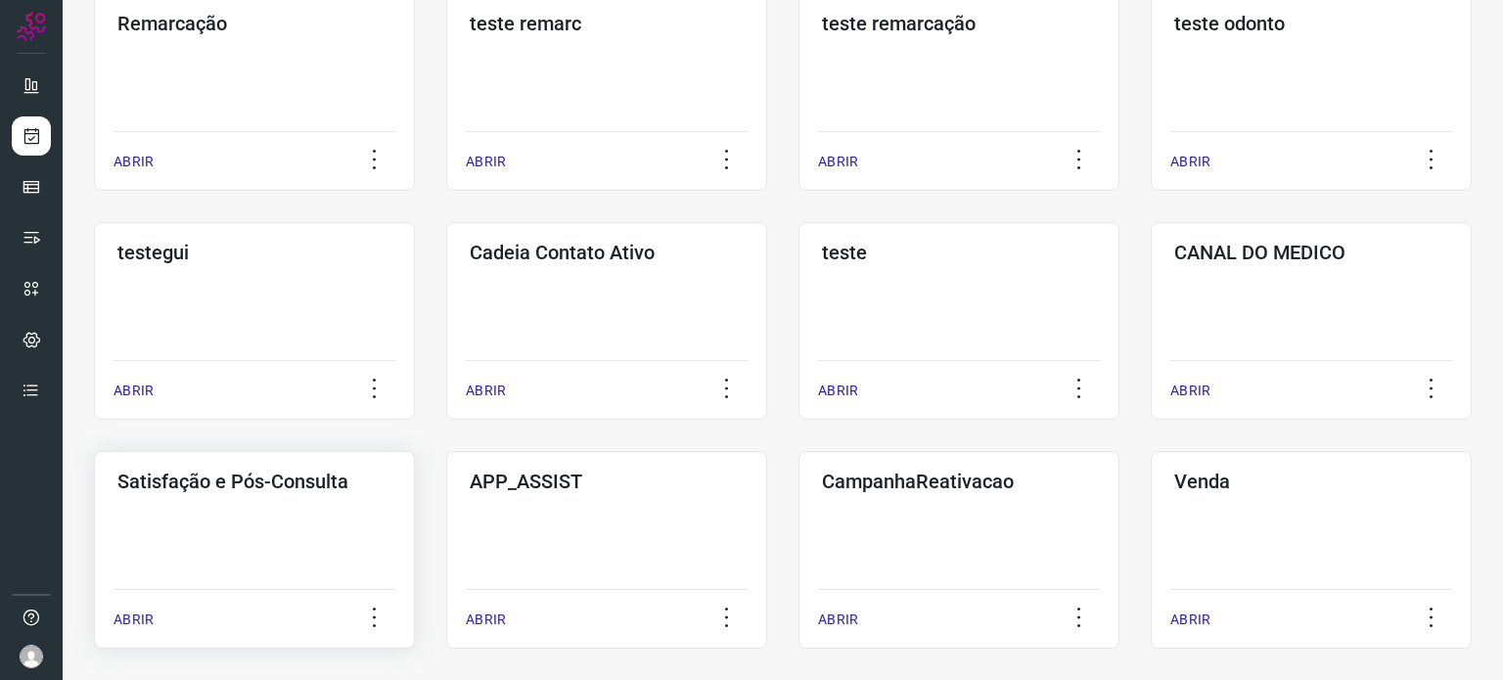  I want to click on h3: Venda, so click(1311, 481).